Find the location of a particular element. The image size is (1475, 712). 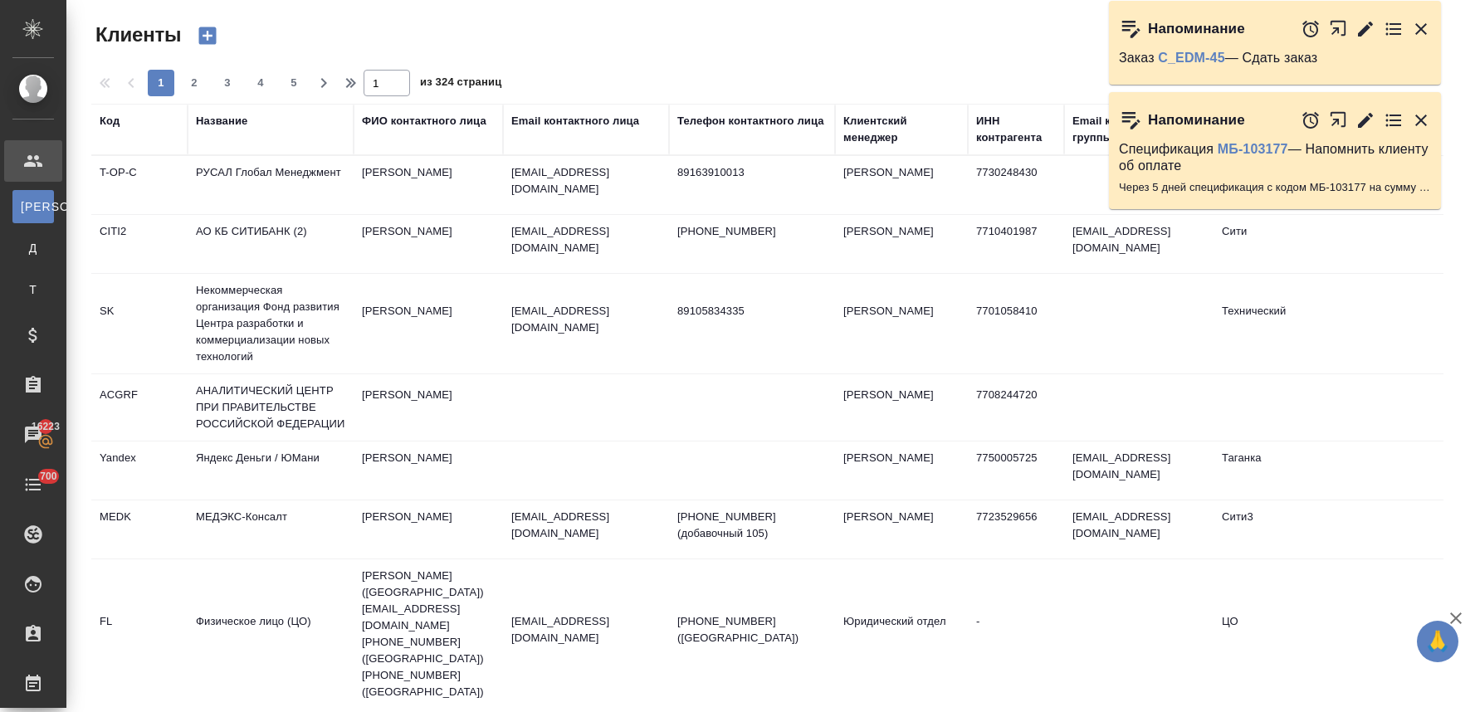

td: ЦО is located at coordinates (1280, 634).